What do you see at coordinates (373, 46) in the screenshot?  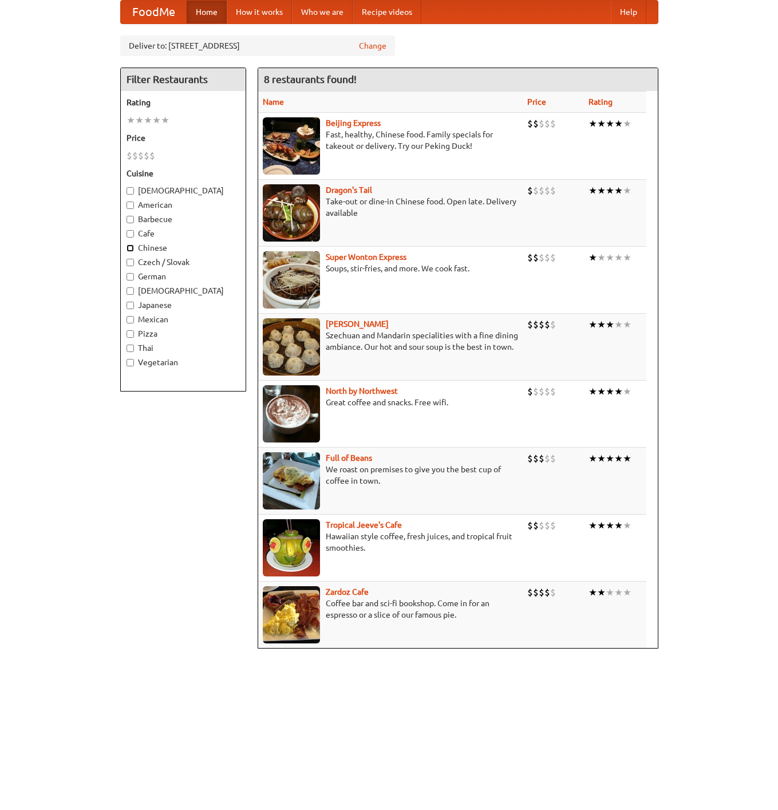 I see `a: Change` at bounding box center [373, 46].